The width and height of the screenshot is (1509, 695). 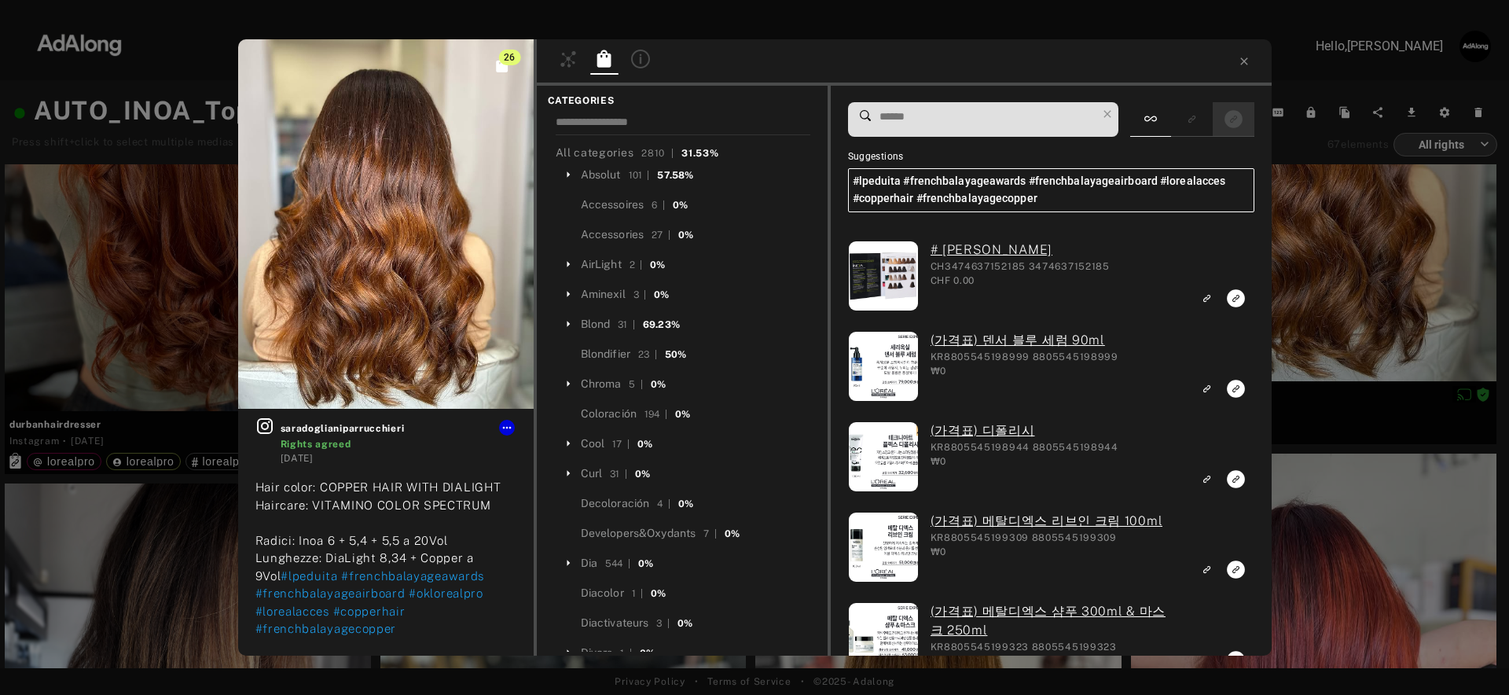 I want to click on div: 7 |, so click(x=710, y=534).